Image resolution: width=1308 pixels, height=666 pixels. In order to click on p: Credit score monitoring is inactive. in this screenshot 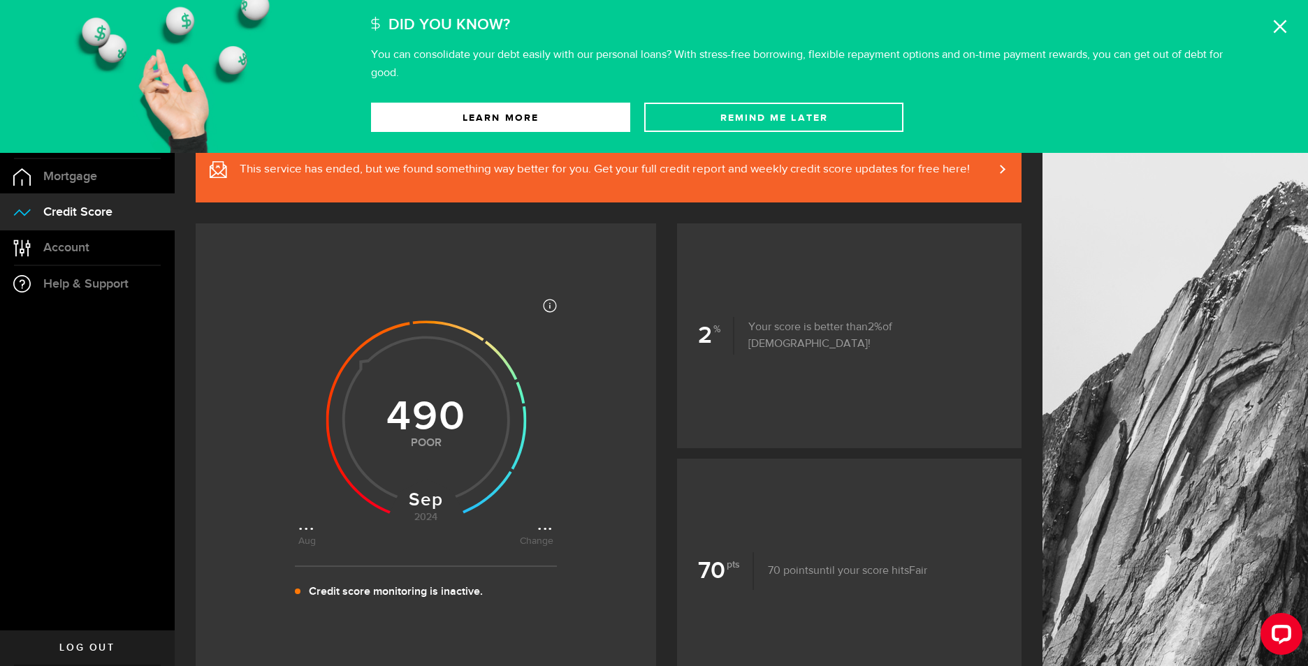, I will do `click(395, 592)`.